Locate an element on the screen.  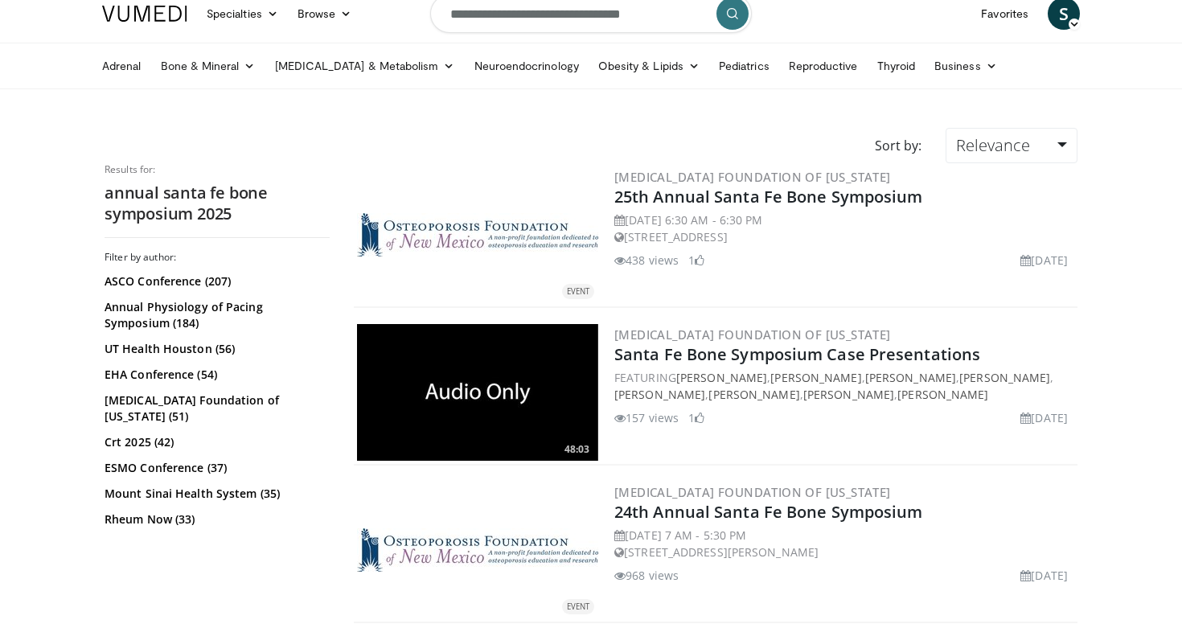
a: ESMO Conference (37) is located at coordinates (215, 468).